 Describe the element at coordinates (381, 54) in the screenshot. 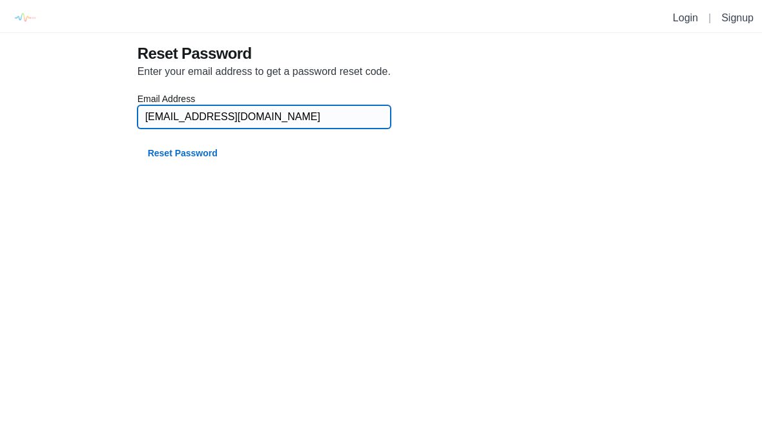

I see `h3: Reset Password` at that location.